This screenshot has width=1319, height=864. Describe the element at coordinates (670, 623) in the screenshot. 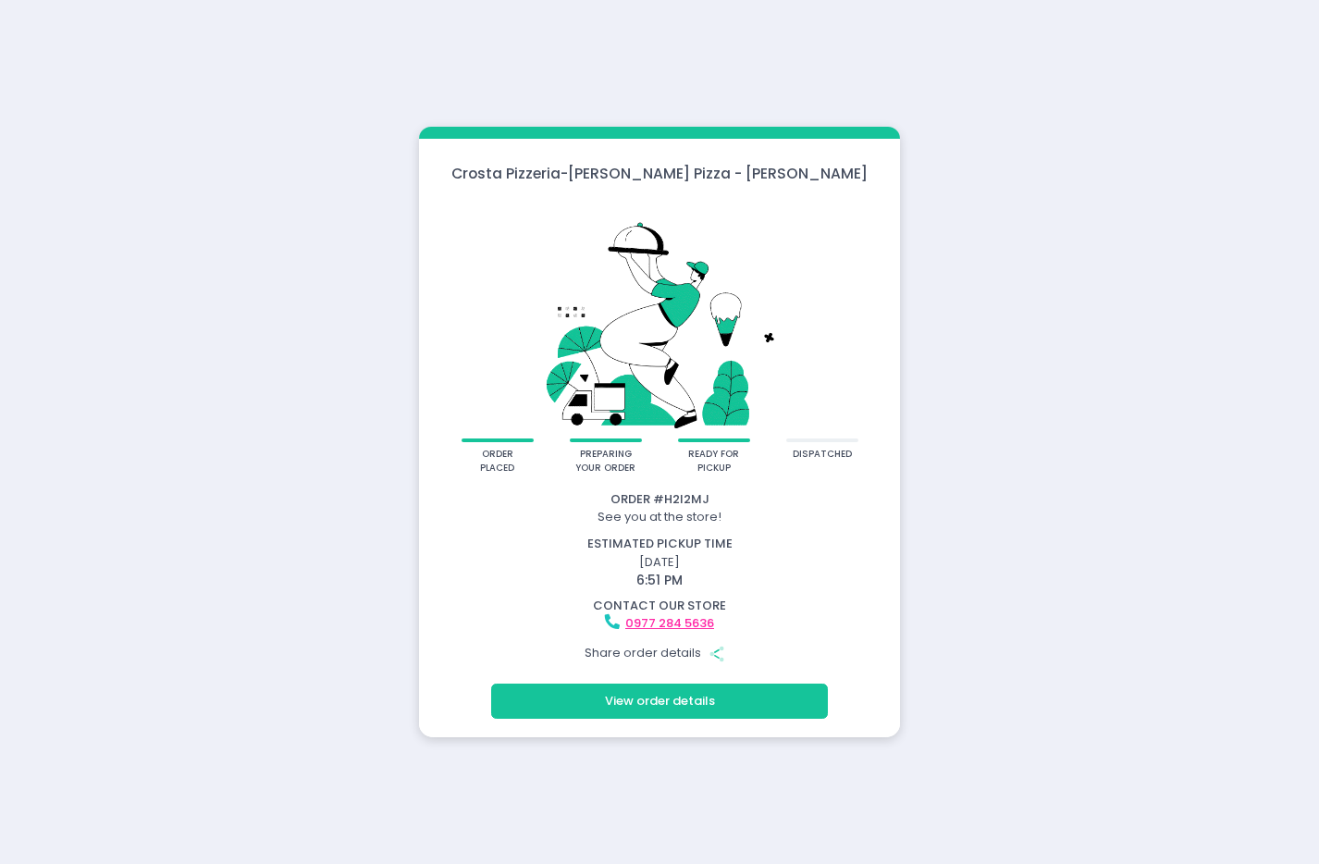

I see `a: 0977 284 5636` at that location.